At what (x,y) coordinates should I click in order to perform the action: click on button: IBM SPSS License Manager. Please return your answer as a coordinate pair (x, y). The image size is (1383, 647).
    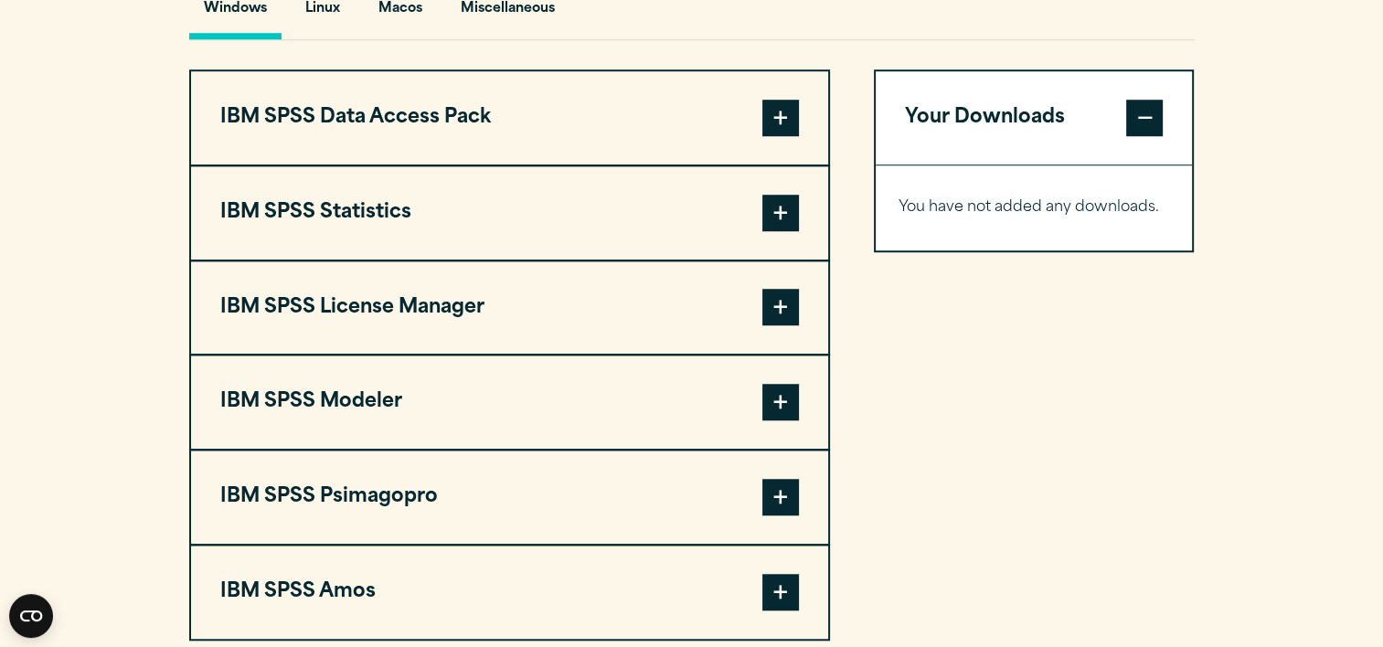
    Looking at the image, I should click on (509, 308).